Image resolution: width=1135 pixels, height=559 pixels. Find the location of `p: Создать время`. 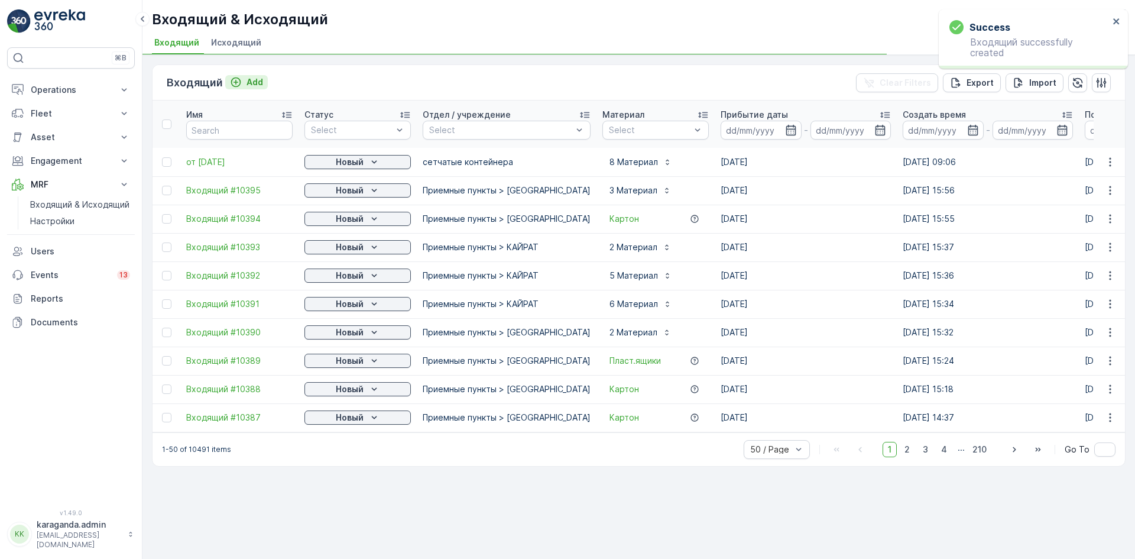

p: Создать время is located at coordinates (934, 115).